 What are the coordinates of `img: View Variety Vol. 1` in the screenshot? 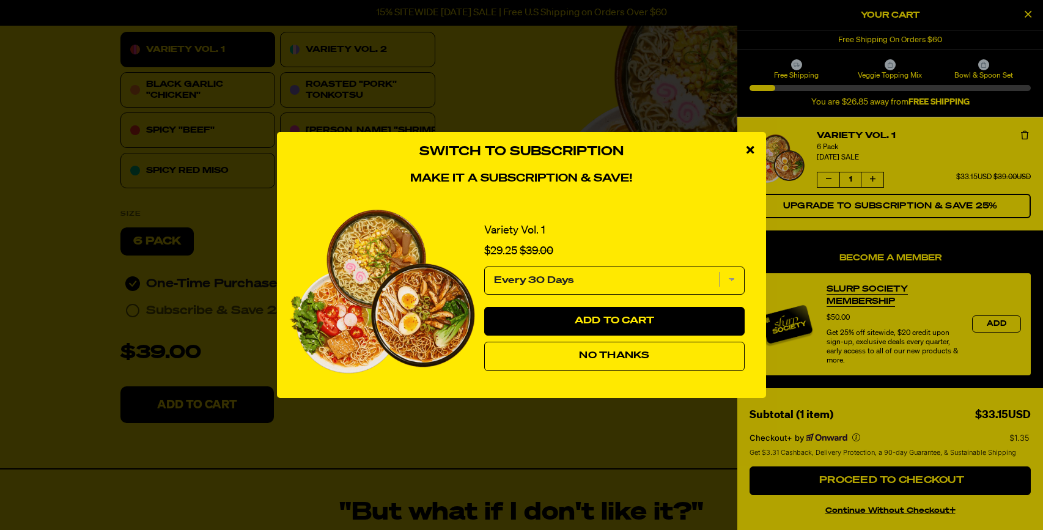 It's located at (382, 291).